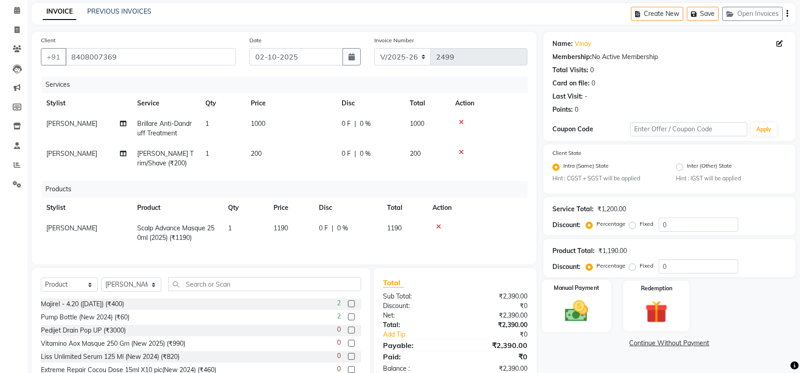 The height and width of the screenshot is (373, 800). What do you see at coordinates (416, 357) in the screenshot?
I see `div: Paid:` at bounding box center [416, 357].